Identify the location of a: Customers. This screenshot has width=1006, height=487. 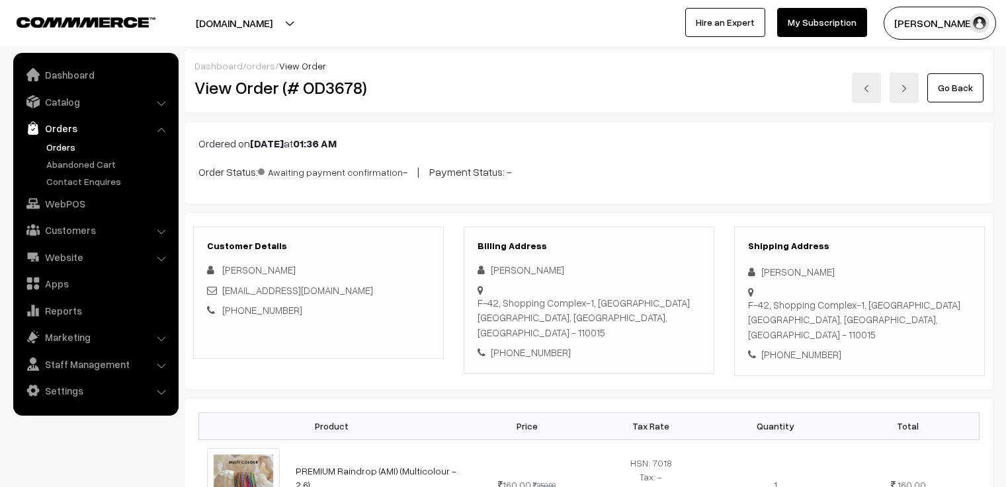
(95, 230).